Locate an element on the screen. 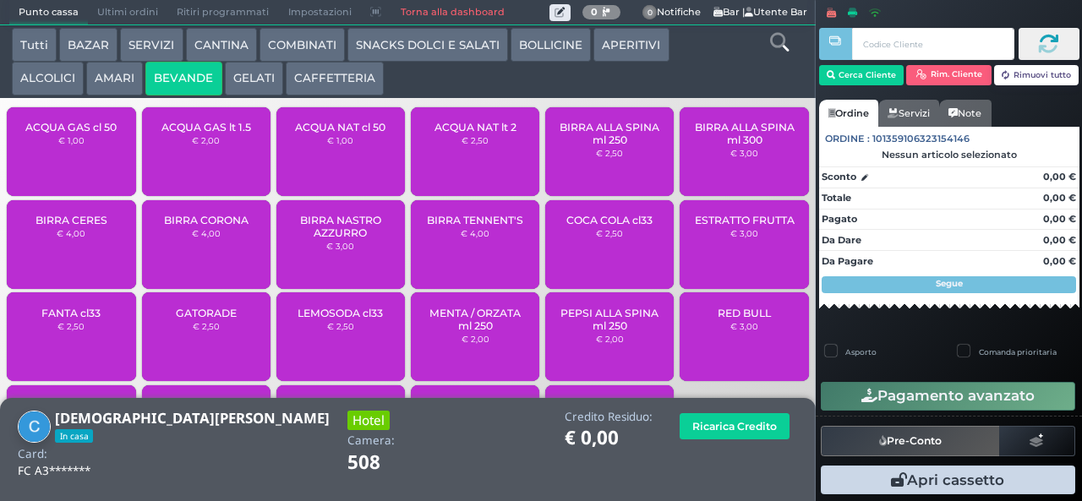 The width and height of the screenshot is (1082, 501). h1: 508 is located at coordinates (387, 462).